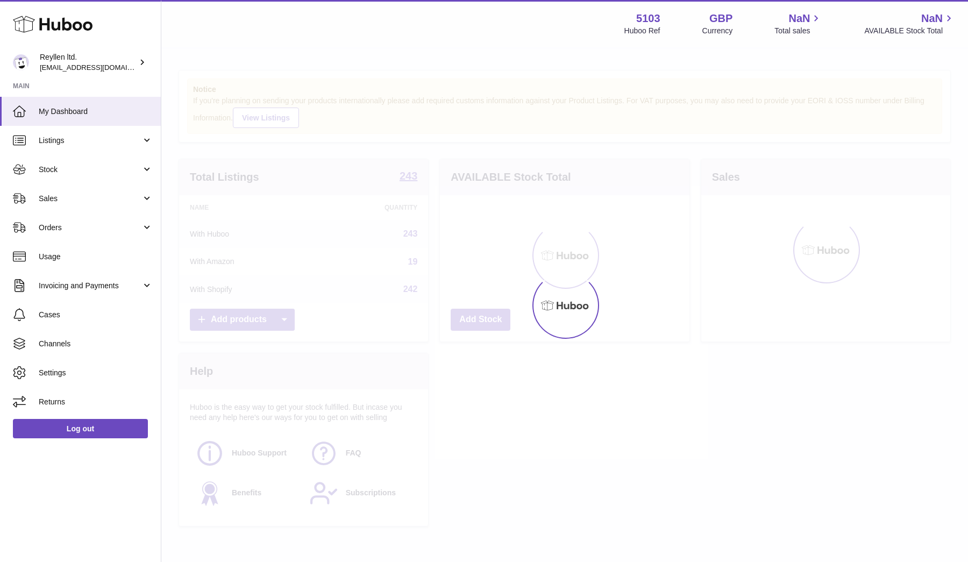  I want to click on div: Currency, so click(717, 31).